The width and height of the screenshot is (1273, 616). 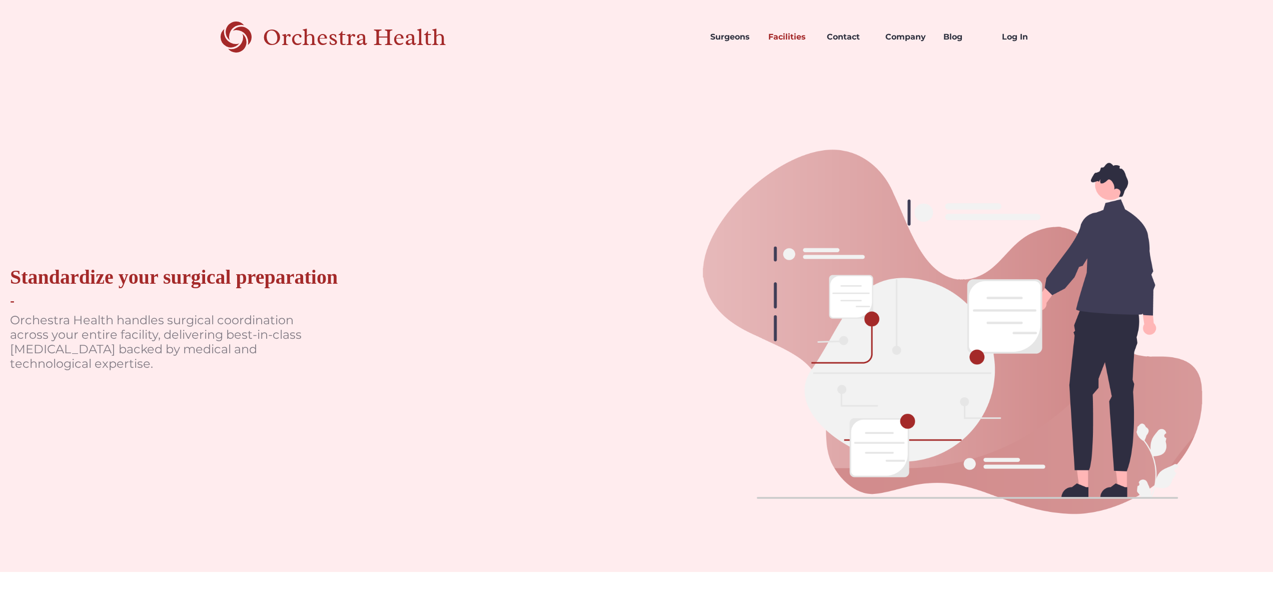 I want to click on a: Company, so click(x=906, y=37).